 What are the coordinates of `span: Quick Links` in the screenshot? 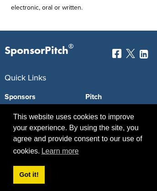 It's located at (25, 78).